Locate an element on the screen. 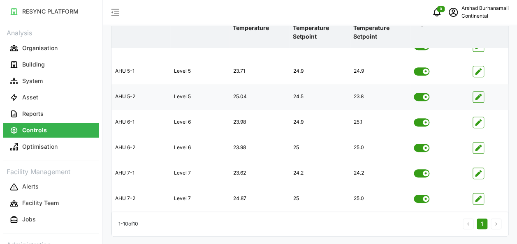 This screenshot has height=244, width=517. p: Facility Team is located at coordinates (40, 203).